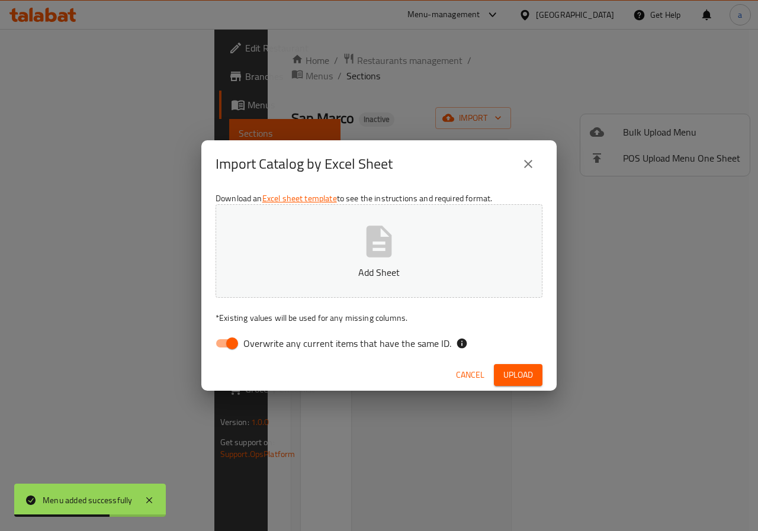 The image size is (758, 531). Describe the element at coordinates (518, 375) in the screenshot. I see `span: Upload` at that location.